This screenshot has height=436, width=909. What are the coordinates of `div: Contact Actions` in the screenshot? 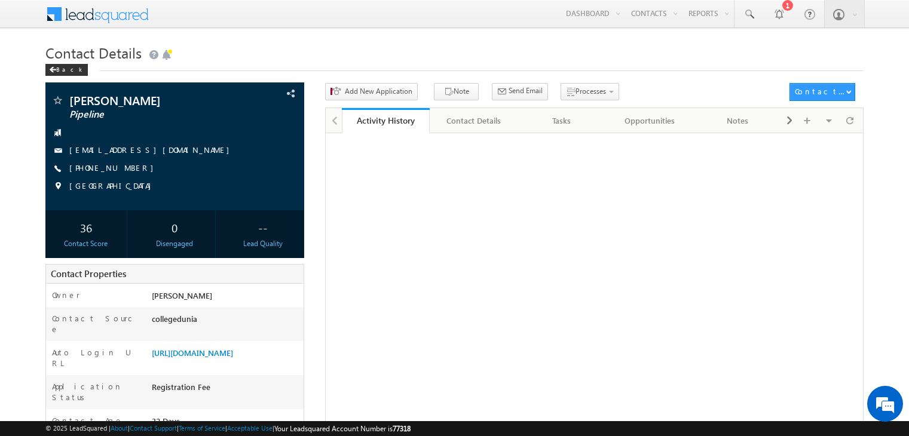 It's located at (820, 91).